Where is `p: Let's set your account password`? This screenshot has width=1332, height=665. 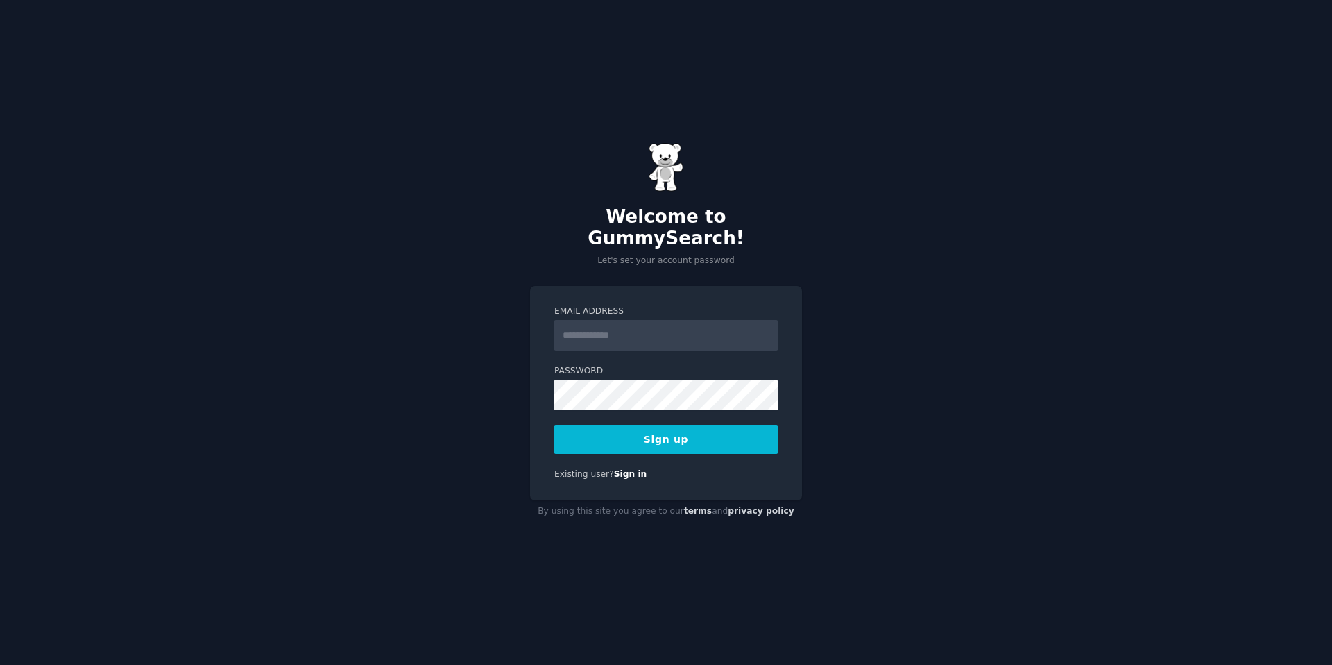 p: Let's set your account password is located at coordinates (666, 261).